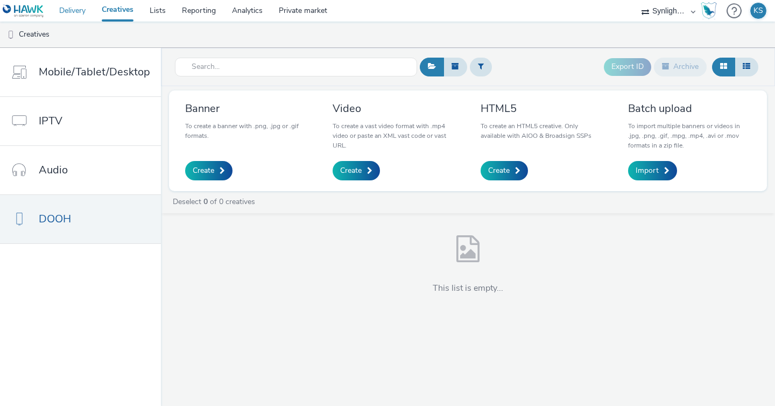 The image size is (775, 406). I want to click on span: DOOH, so click(55, 218).